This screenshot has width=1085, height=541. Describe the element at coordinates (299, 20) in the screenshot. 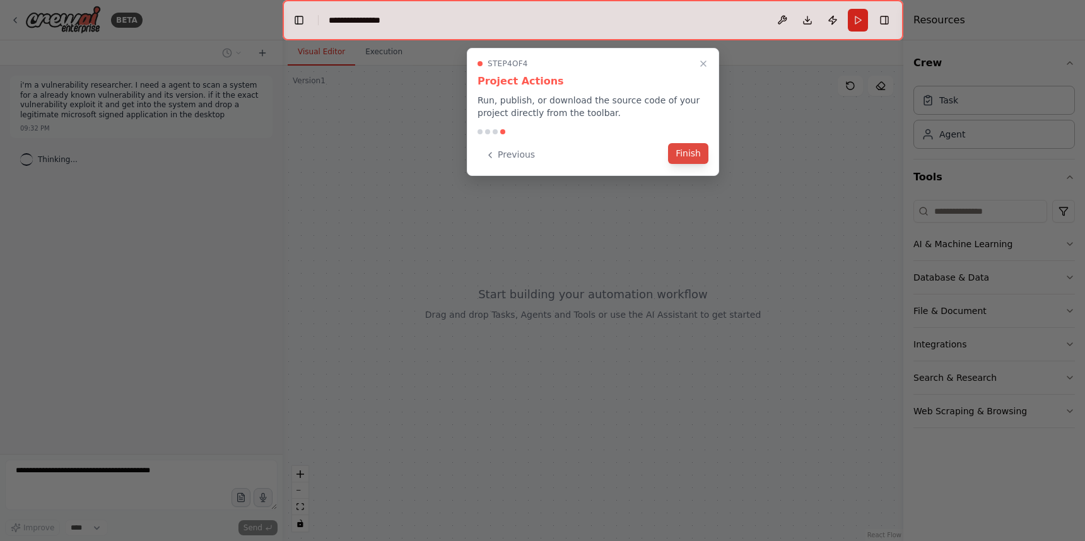

I see `button: Hide left sidebar` at that location.